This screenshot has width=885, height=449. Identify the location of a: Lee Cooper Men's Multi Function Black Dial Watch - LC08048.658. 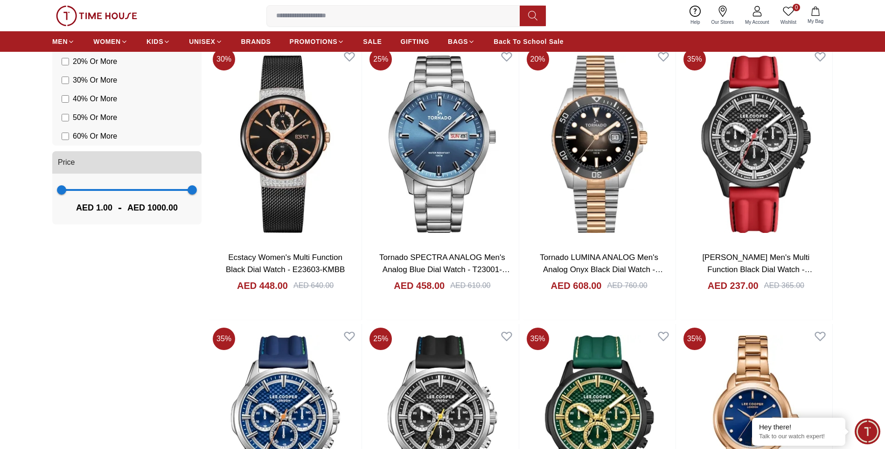
(756, 144).